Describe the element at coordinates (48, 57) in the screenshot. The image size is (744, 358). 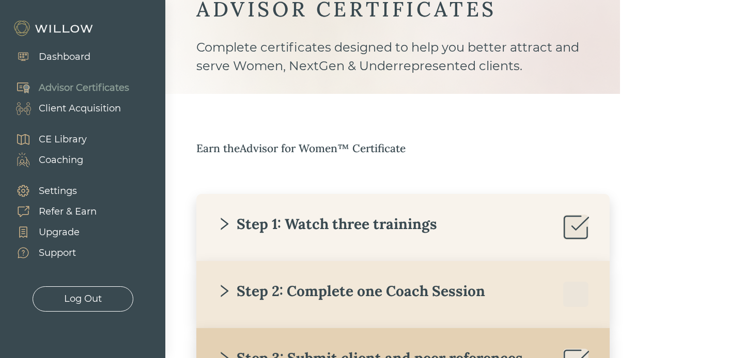
I see `a: Dashboard` at that location.